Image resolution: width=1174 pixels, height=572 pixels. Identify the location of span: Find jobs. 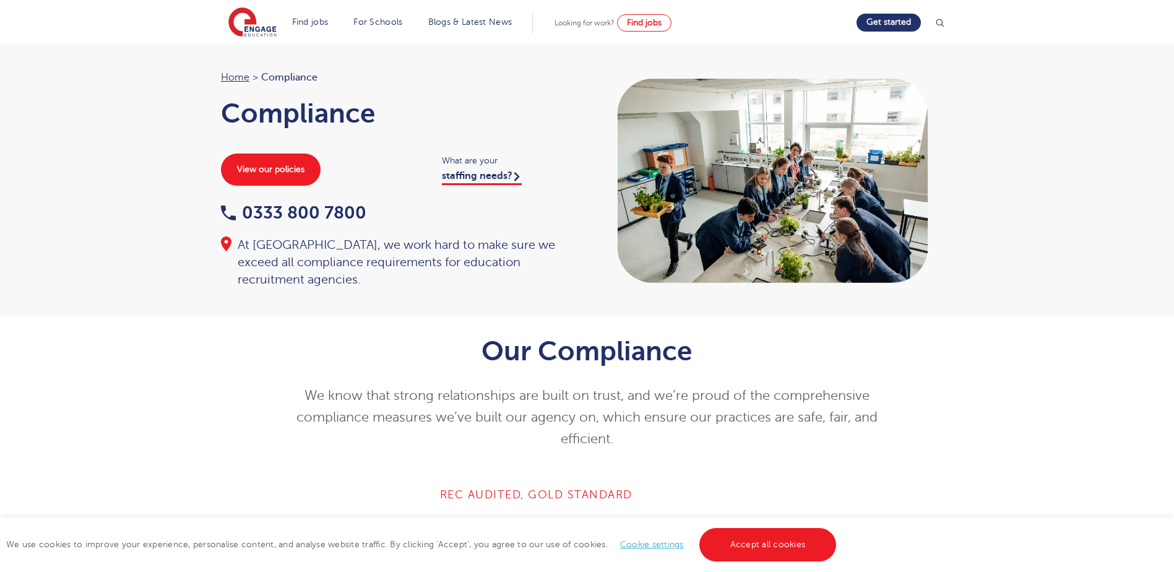
(644, 22).